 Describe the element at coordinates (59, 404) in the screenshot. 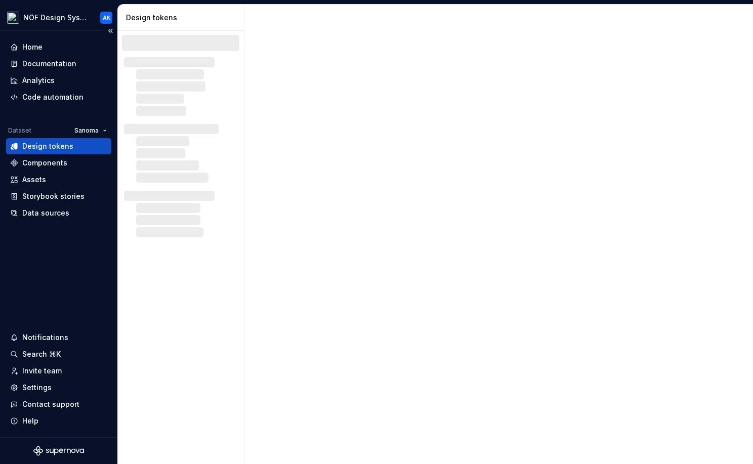

I see `button: Contact support` at that location.